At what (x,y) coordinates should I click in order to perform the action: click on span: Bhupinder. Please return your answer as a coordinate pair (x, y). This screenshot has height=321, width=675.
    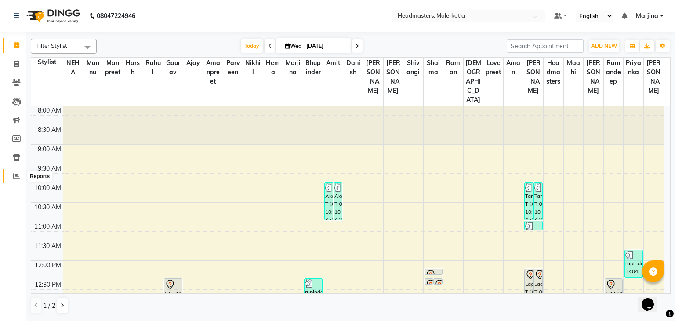
    Looking at the image, I should click on (313, 68).